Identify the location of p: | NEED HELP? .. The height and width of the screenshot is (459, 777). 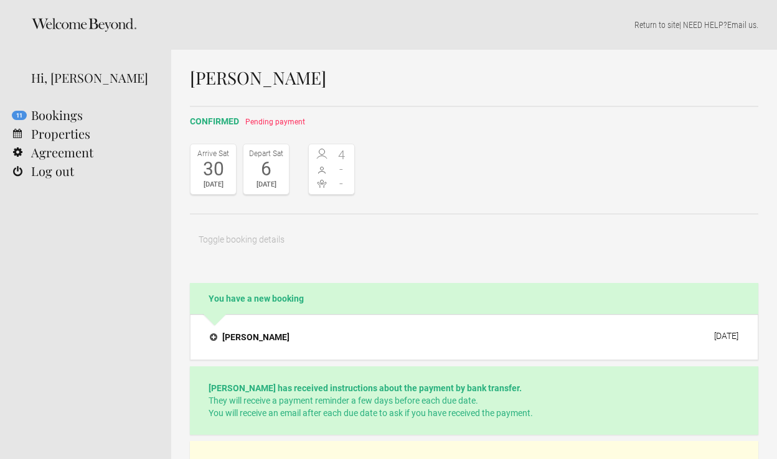
(474, 25).